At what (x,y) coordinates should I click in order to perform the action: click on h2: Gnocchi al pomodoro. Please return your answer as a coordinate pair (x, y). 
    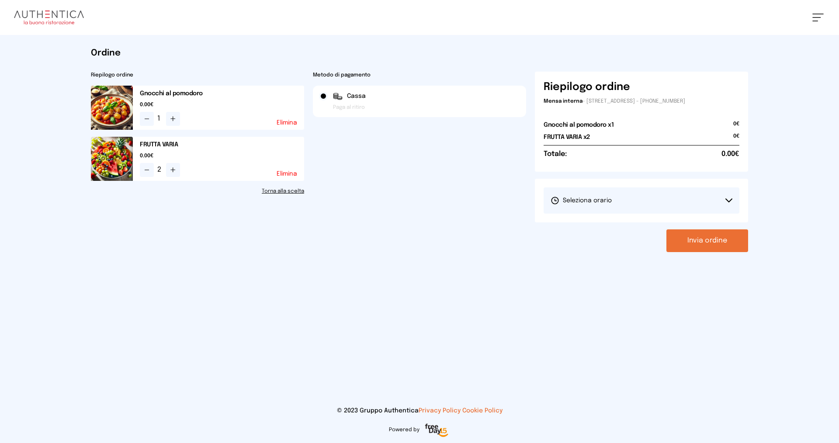
    Looking at the image, I should click on (222, 94).